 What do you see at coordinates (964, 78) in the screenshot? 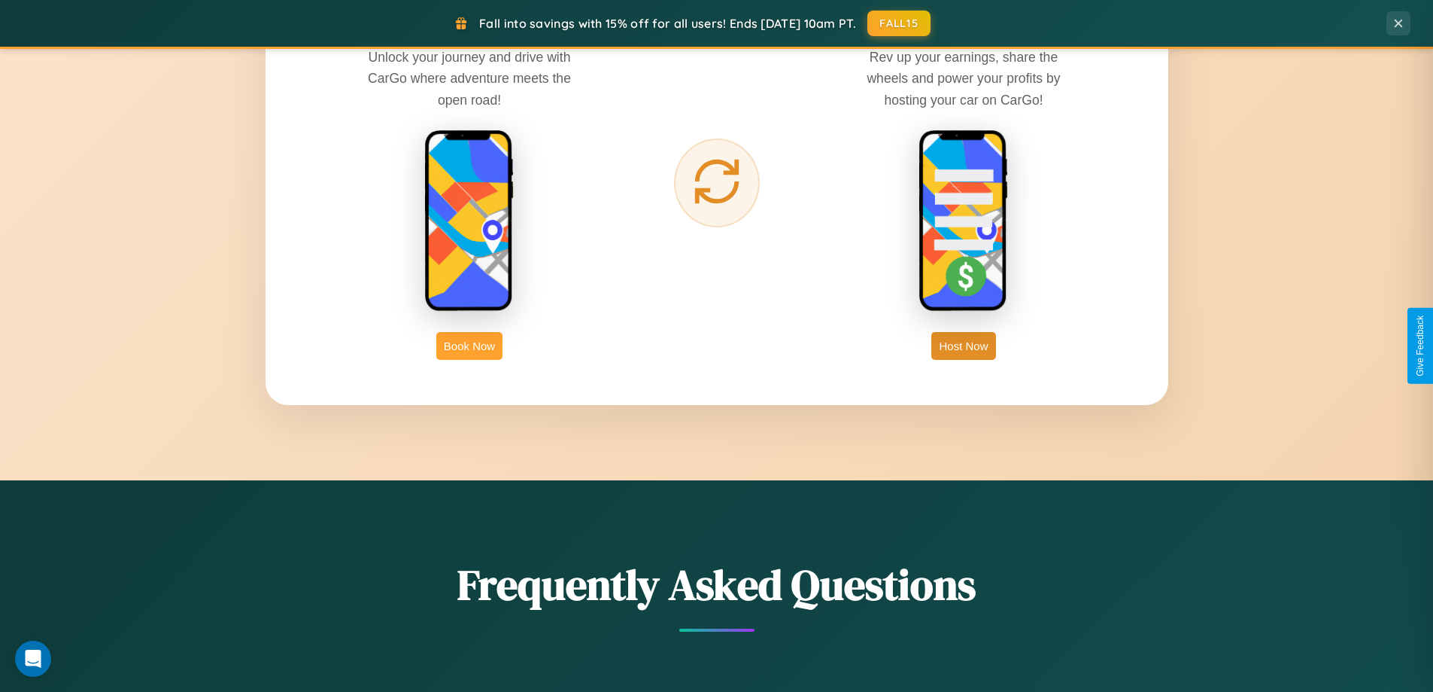
I see `p: Rev up your earnings, share the wheels and power your profits by hosting your car on CarGo!` at bounding box center [964, 78].